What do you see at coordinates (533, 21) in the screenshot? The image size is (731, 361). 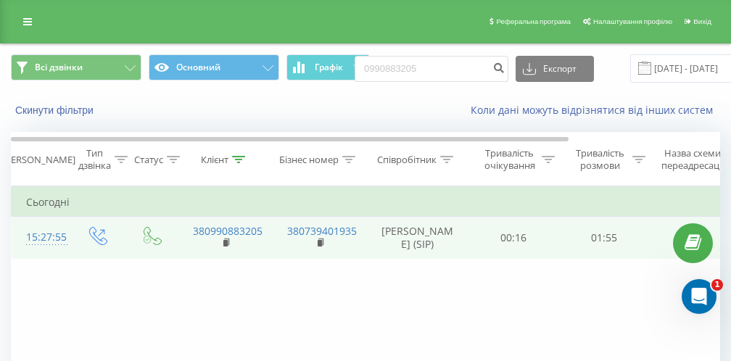 I see `span: Реферальна програма` at bounding box center [533, 21].